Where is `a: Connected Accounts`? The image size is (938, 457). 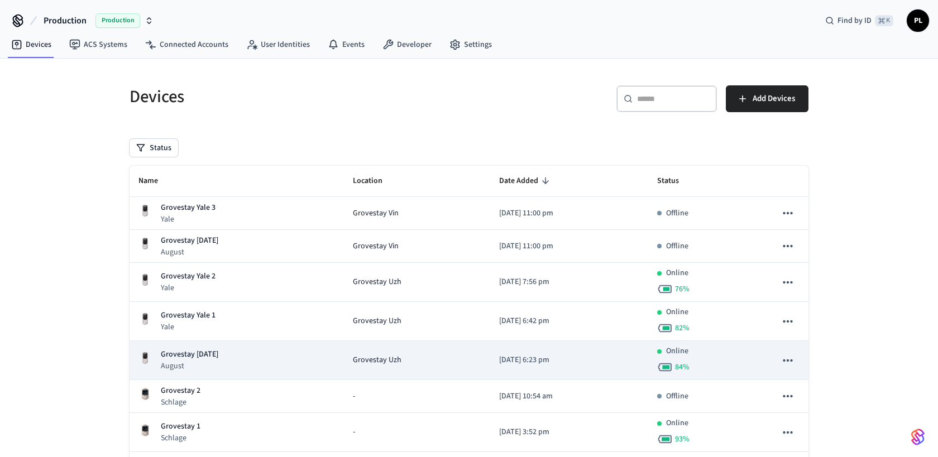 a: Connected Accounts is located at coordinates (187, 45).